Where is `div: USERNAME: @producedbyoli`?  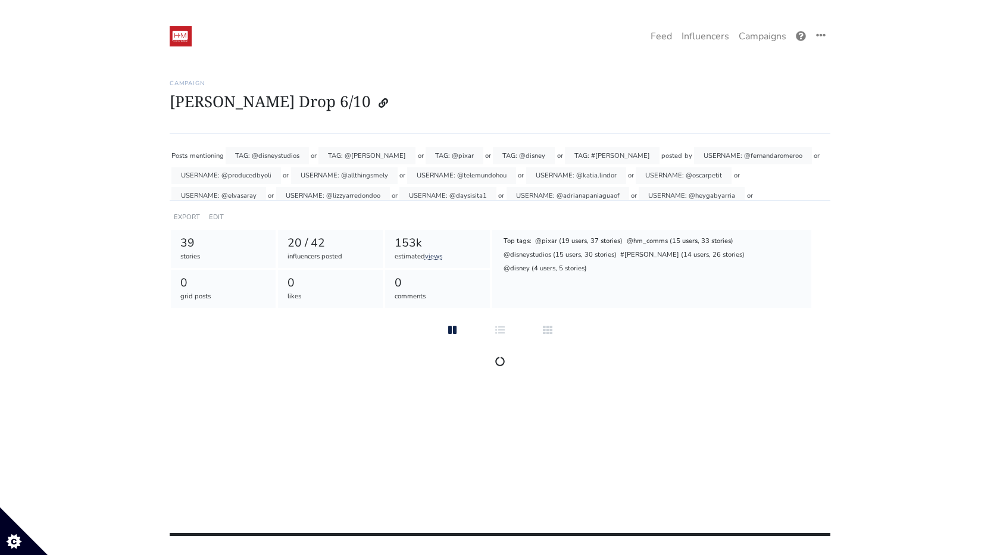 div: USERNAME: @producedbyoli is located at coordinates (226, 176).